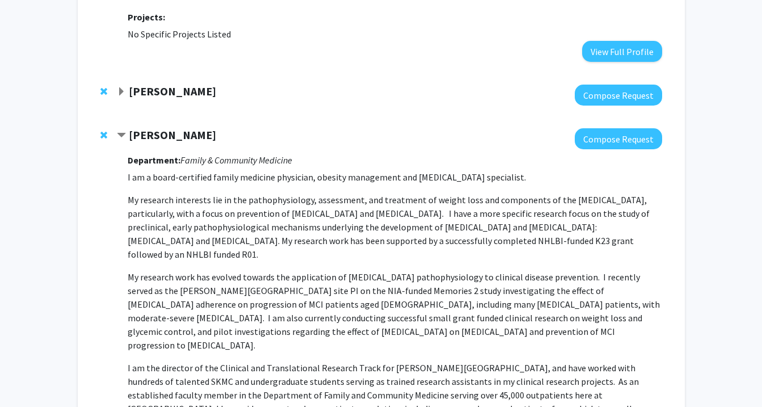  I want to click on span: Remove Matthew Jenkins from bookmarks, so click(104, 91).